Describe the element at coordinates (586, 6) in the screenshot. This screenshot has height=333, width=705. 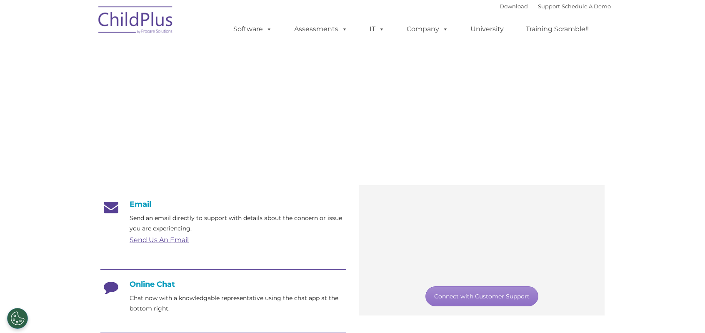
I see `a: Schedule A Demo` at that location.